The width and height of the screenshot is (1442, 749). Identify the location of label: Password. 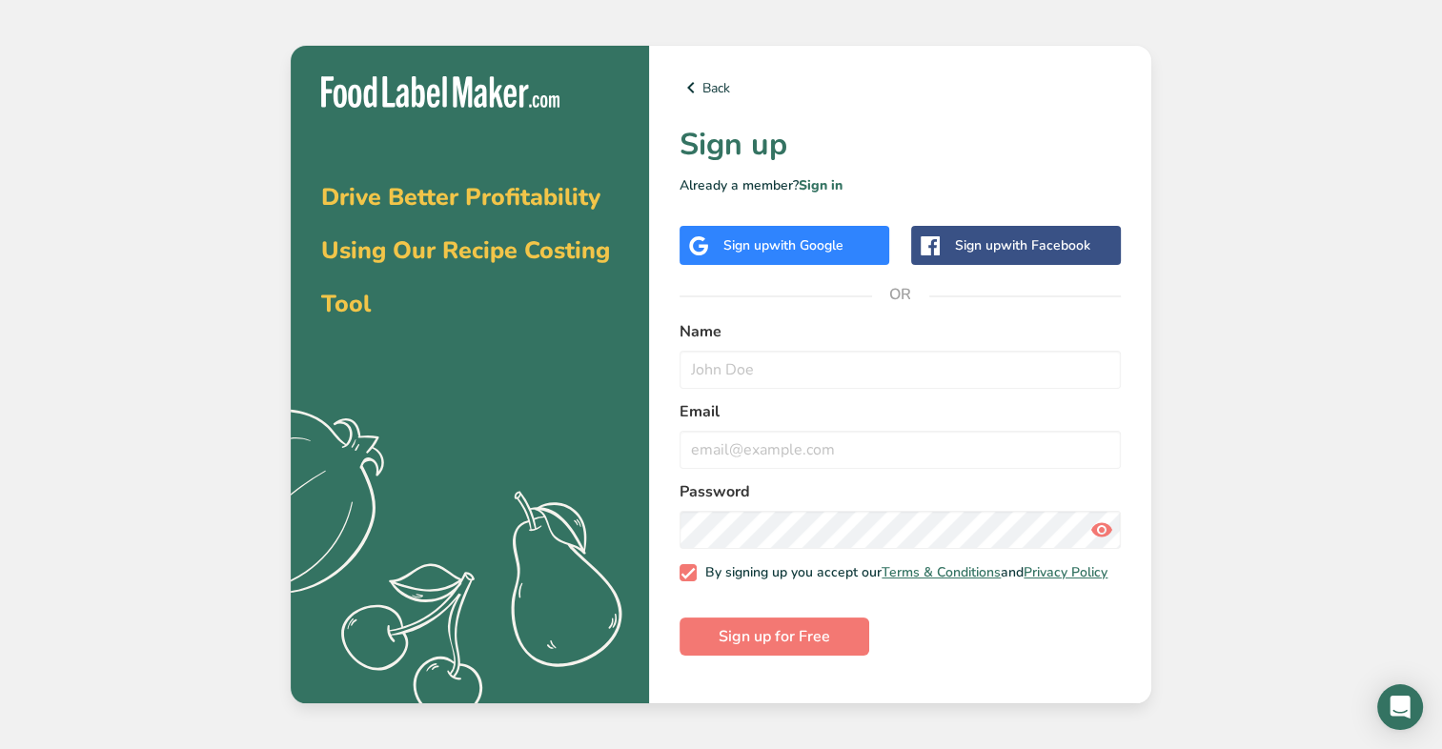
(900, 492).